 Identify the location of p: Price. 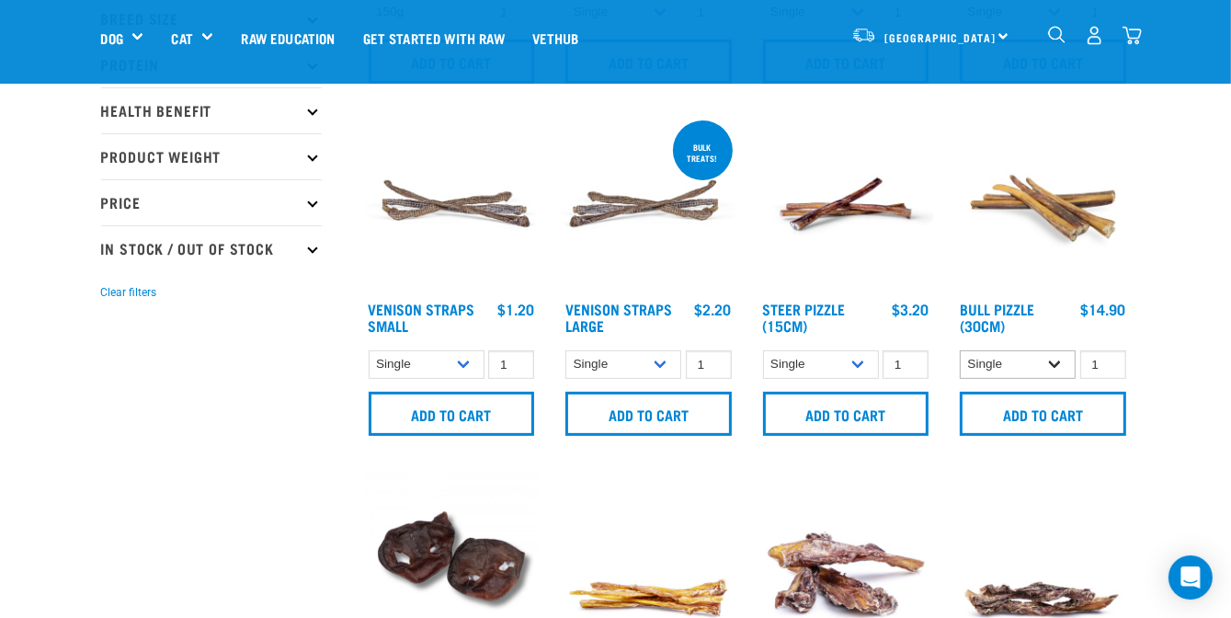
(211, 202).